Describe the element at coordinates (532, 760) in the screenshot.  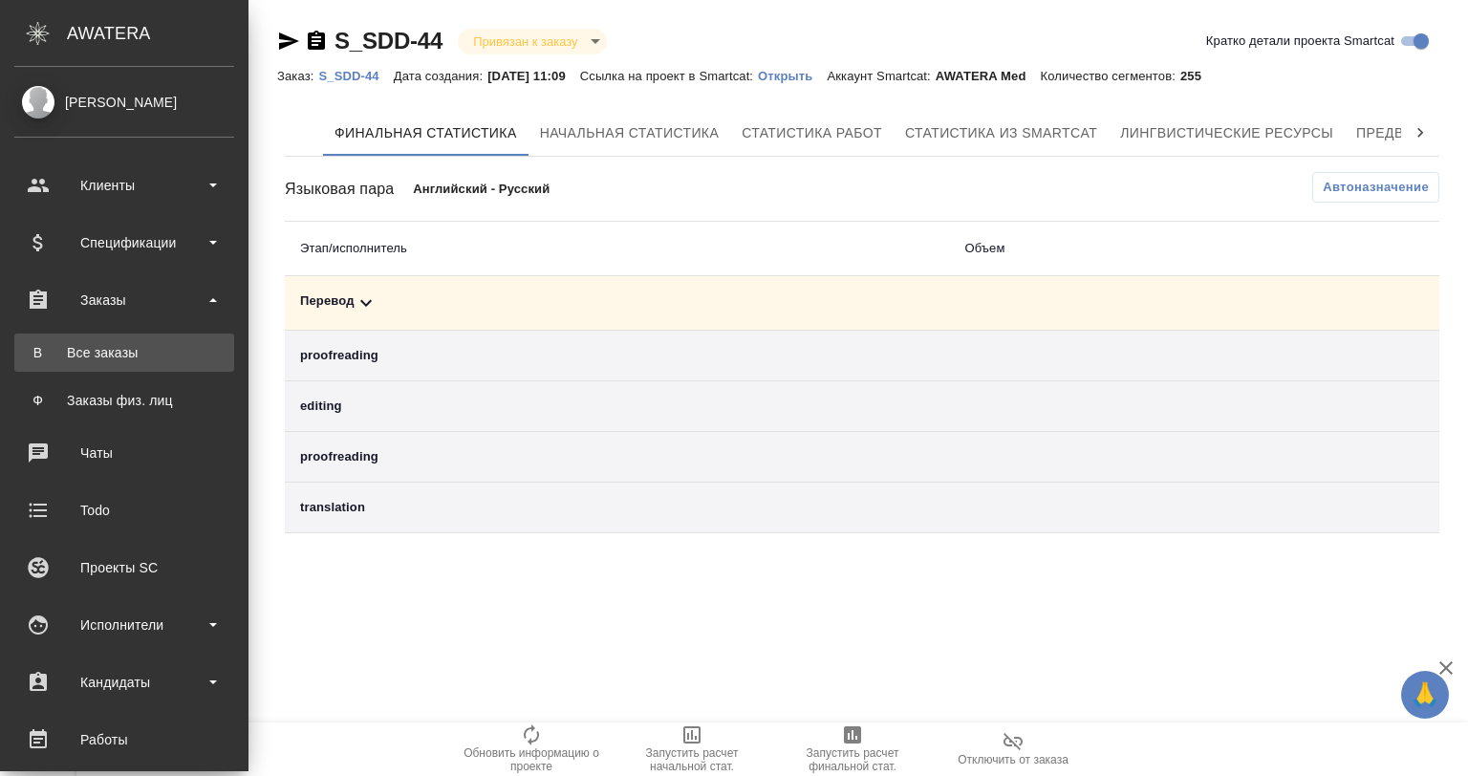
I see `span: Обновить информацию о проекте` at that location.